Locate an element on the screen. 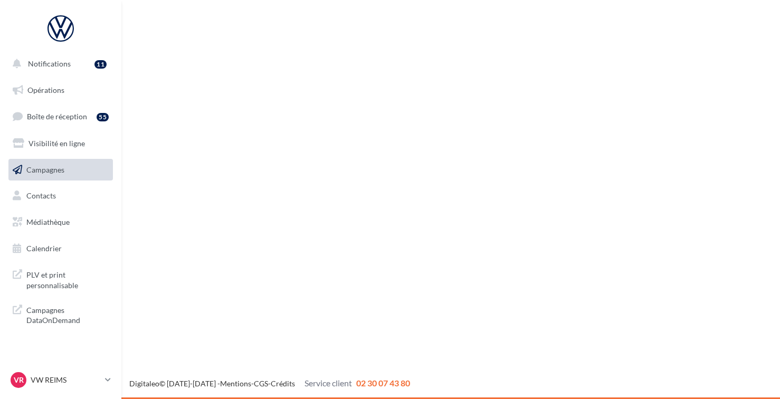  a: Contacts is located at coordinates (61, 196).